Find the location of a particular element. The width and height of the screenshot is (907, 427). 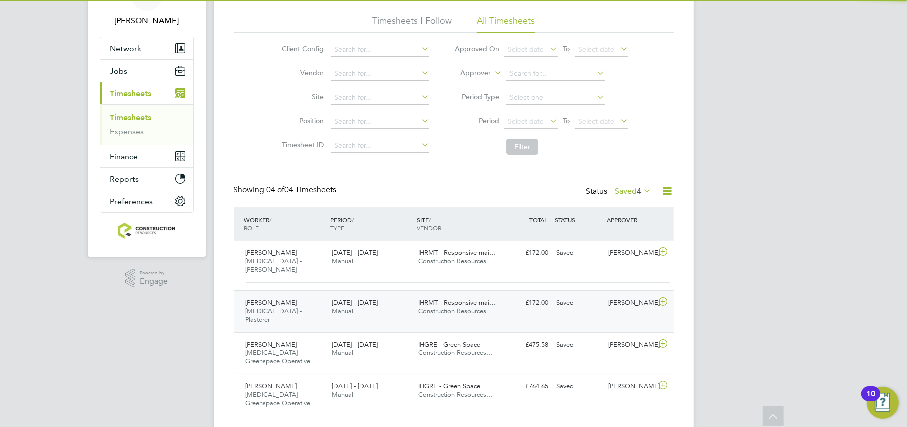

span: TOTAL is located at coordinates (539, 220).